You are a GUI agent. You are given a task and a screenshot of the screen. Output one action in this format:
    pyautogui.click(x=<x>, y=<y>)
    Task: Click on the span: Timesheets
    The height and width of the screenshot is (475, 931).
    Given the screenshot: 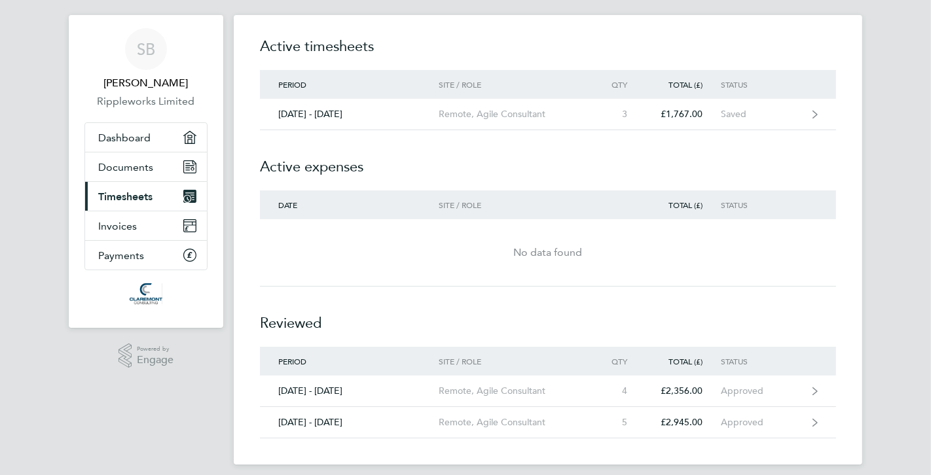 What is the action you would take?
    pyautogui.click(x=125, y=196)
    